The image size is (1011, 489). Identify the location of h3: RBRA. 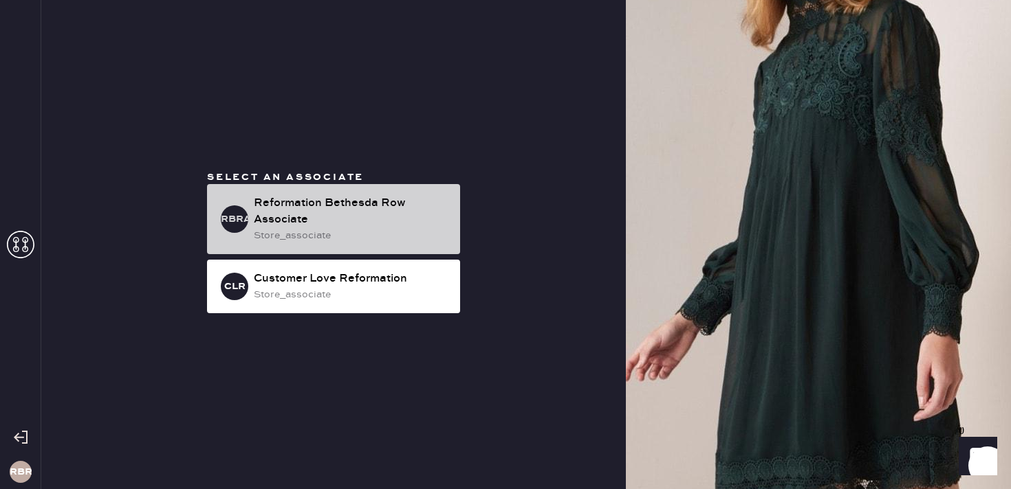
(234, 219).